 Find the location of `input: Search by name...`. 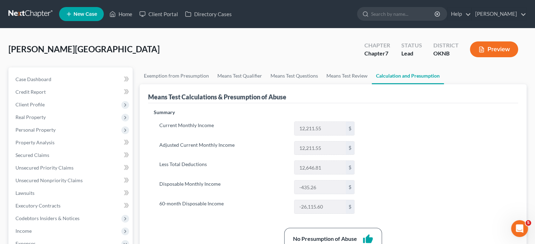

input: Search by name... is located at coordinates (403, 14).